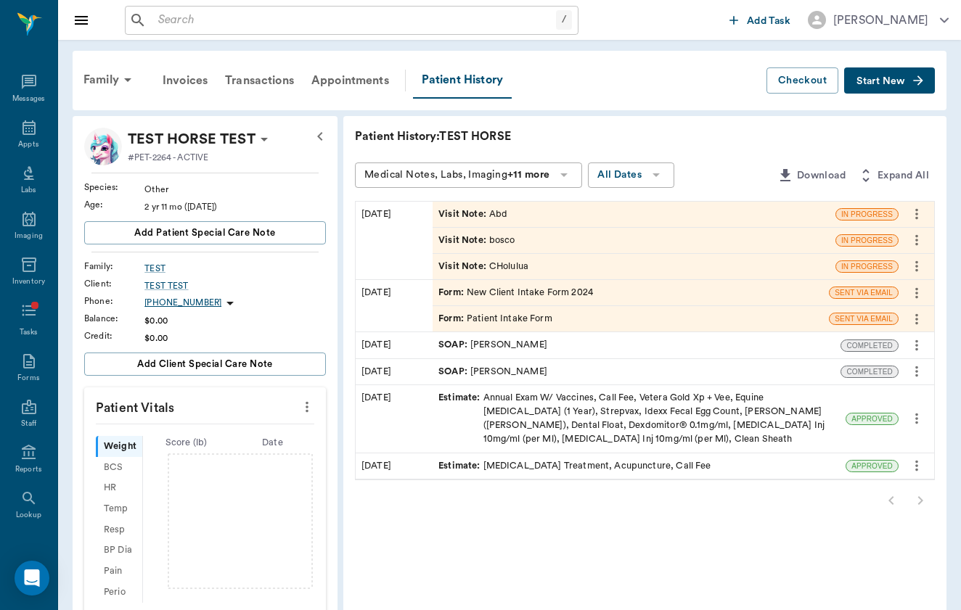 The height and width of the screenshot is (610, 961). Describe the element at coordinates (192, 139) in the screenshot. I see `div: TEST HORSE TEST` at that location.